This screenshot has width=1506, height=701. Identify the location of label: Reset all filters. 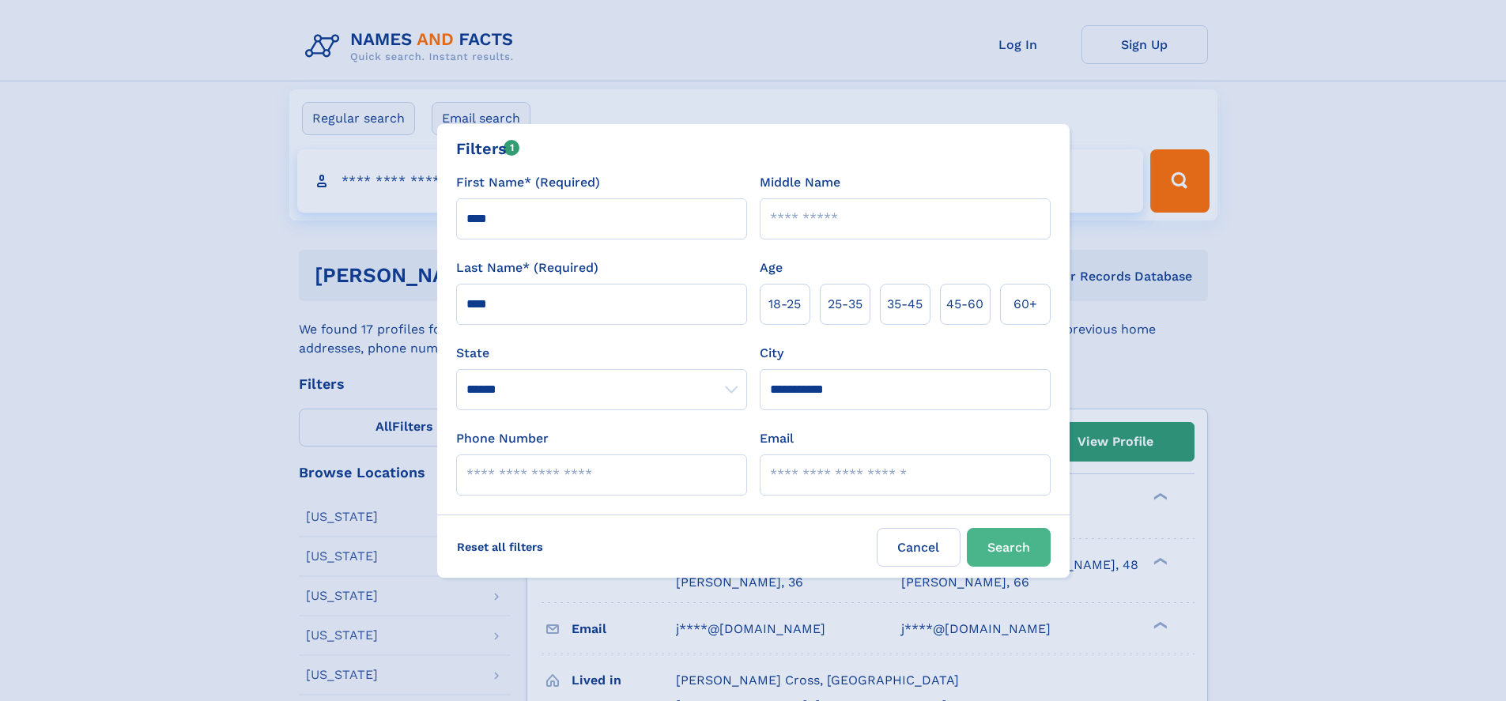
(500, 547).